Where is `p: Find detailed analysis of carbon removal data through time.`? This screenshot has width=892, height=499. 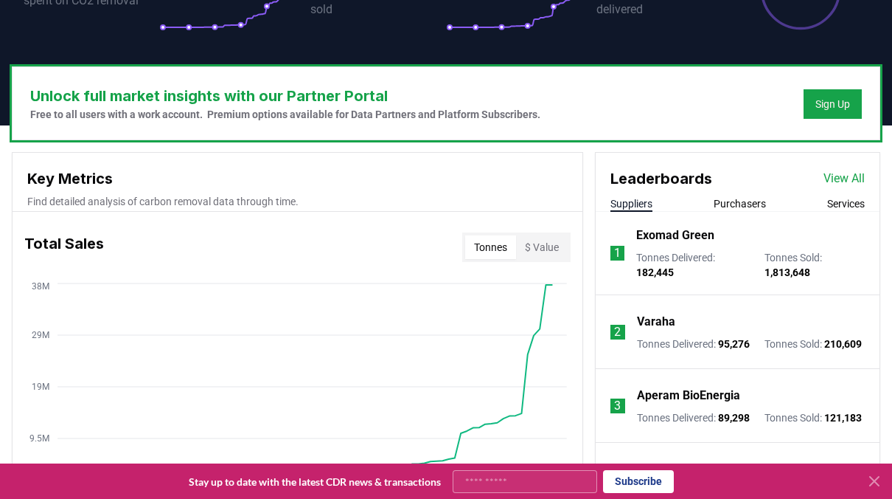
p: Find detailed analysis of carbon removal data through time. is located at coordinates (297, 201).